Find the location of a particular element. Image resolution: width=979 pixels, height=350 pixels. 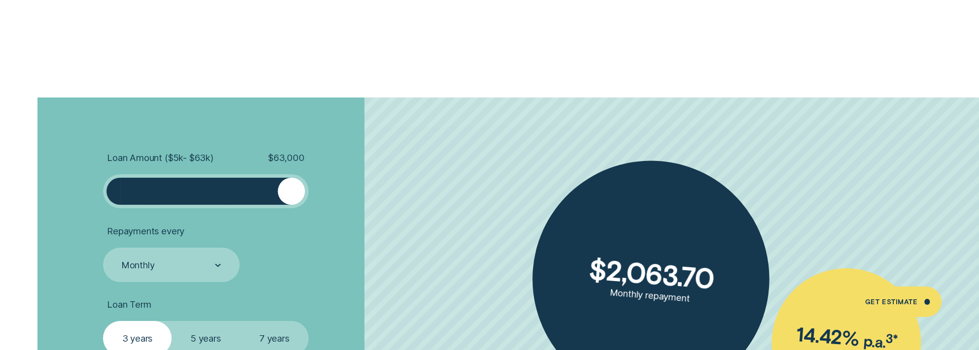

a: Get Estimate is located at coordinates (895, 302).